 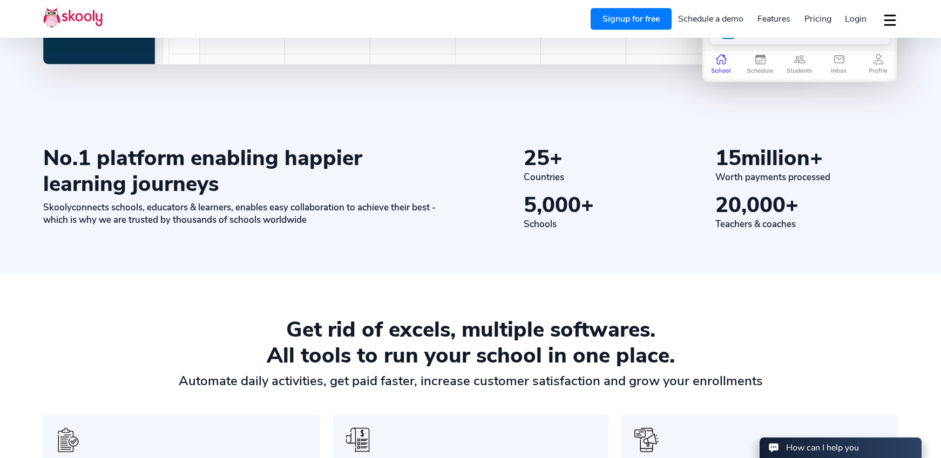 I want to click on div: Schools, so click(x=615, y=224).